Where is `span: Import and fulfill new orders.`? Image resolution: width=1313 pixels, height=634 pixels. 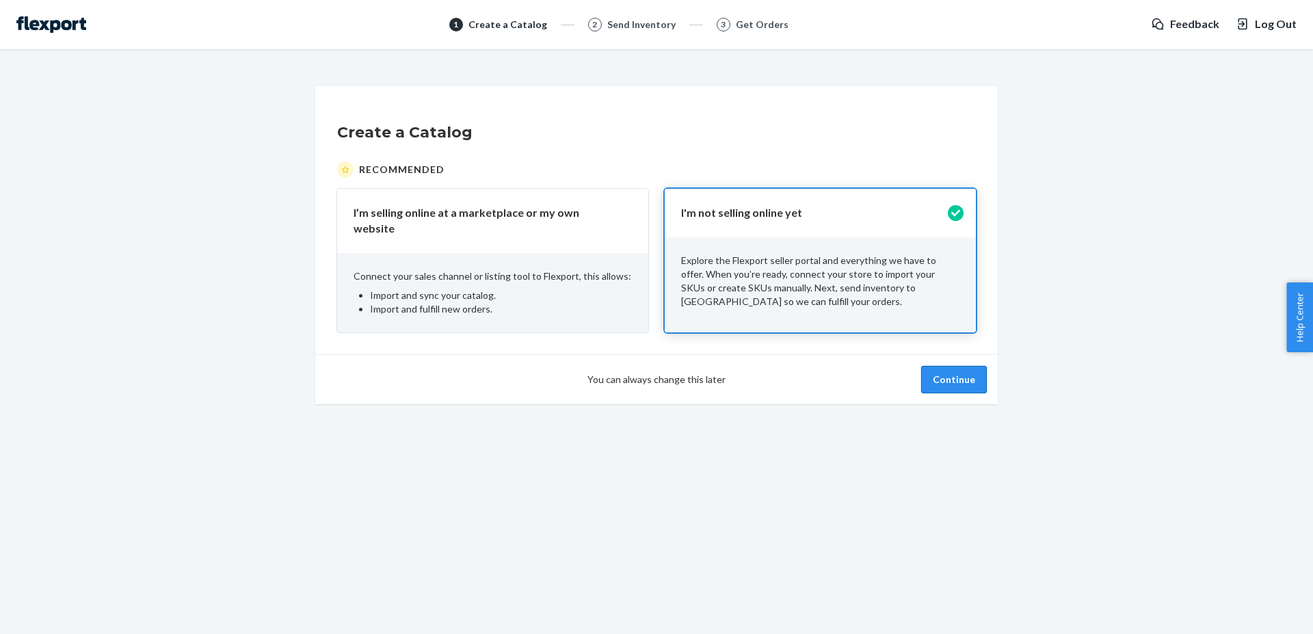 span: Import and fulfill new orders. is located at coordinates (431, 308).